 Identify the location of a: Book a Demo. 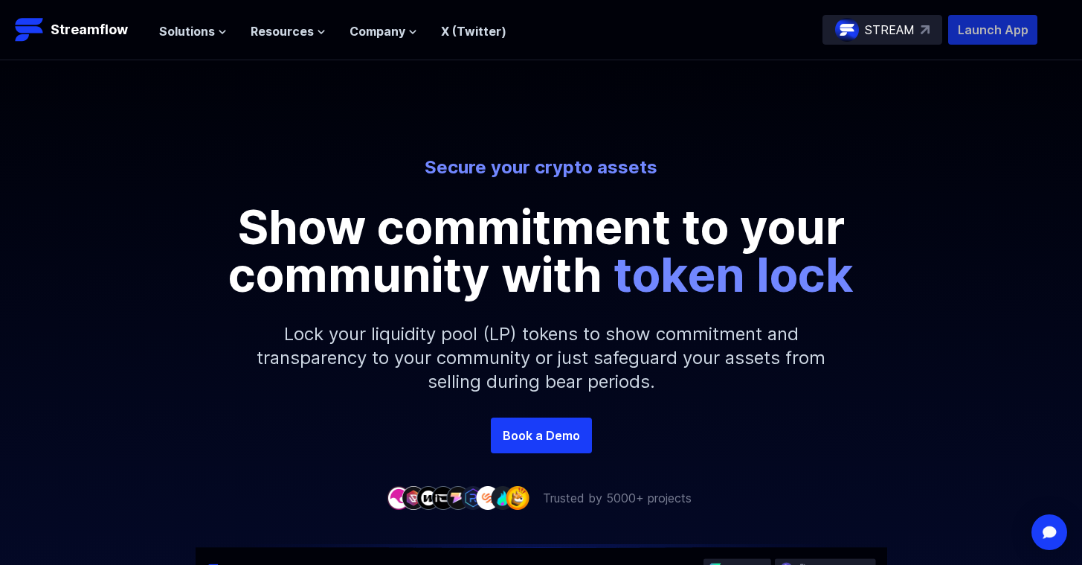
(542, 435).